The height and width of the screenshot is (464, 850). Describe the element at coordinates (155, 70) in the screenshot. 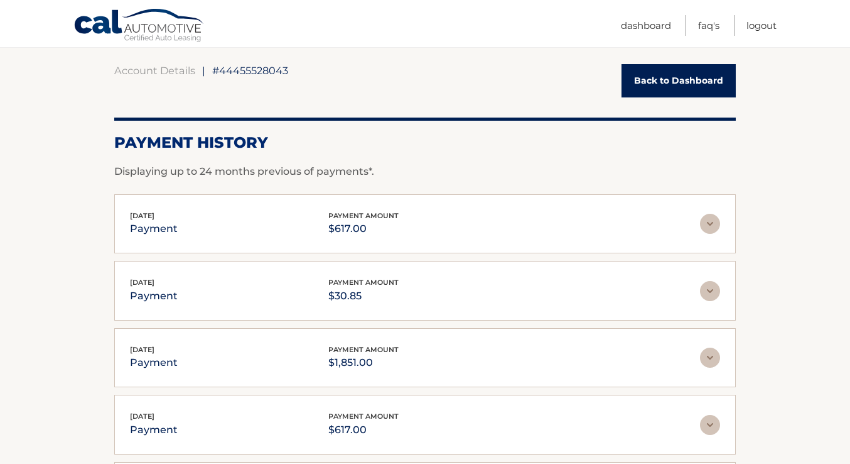

I see `a: Account Details` at that location.